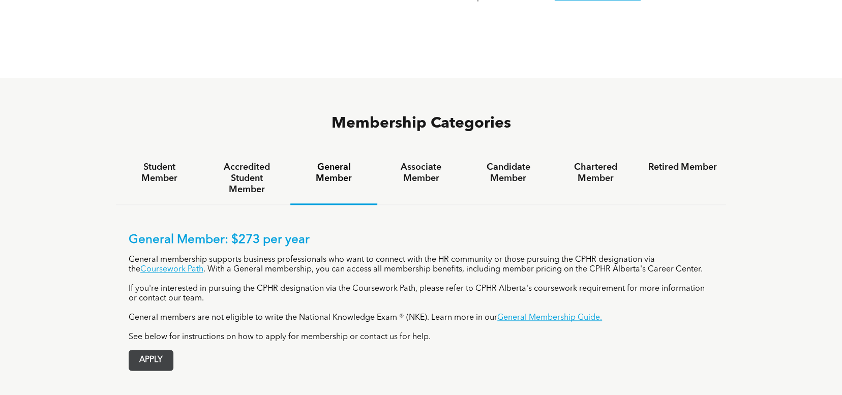 This screenshot has height=395, width=842. I want to click on span: APPLY, so click(151, 360).